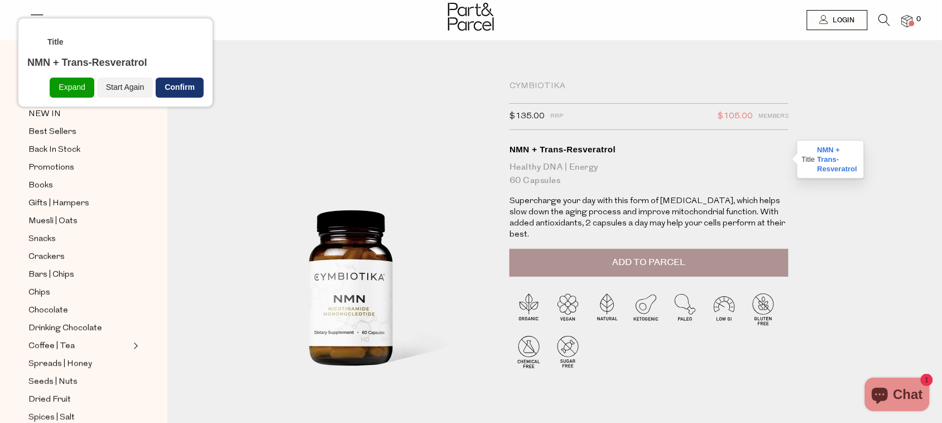 The image size is (942, 423). I want to click on img: P_P-ICONS-Live_Bec_V11_Sugar_Free.svg, so click(568, 352).